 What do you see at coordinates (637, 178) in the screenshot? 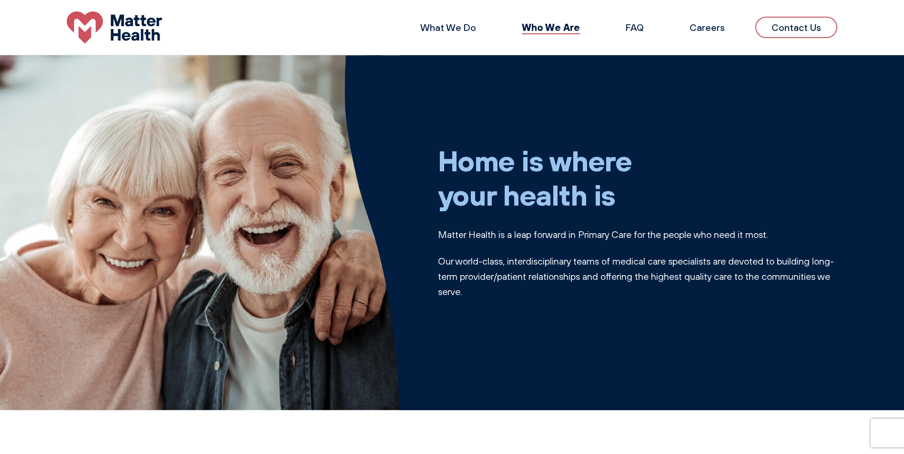
I see `h1: Home is where your health is` at bounding box center [637, 178].